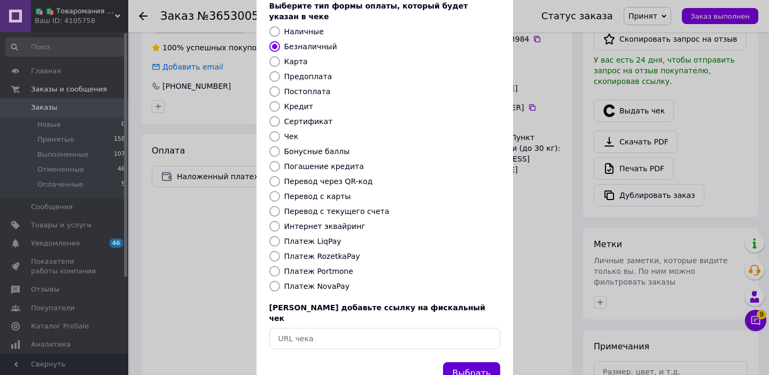  What do you see at coordinates (324, 166) in the screenshot?
I see `label: Погашение кредита` at bounding box center [324, 166].